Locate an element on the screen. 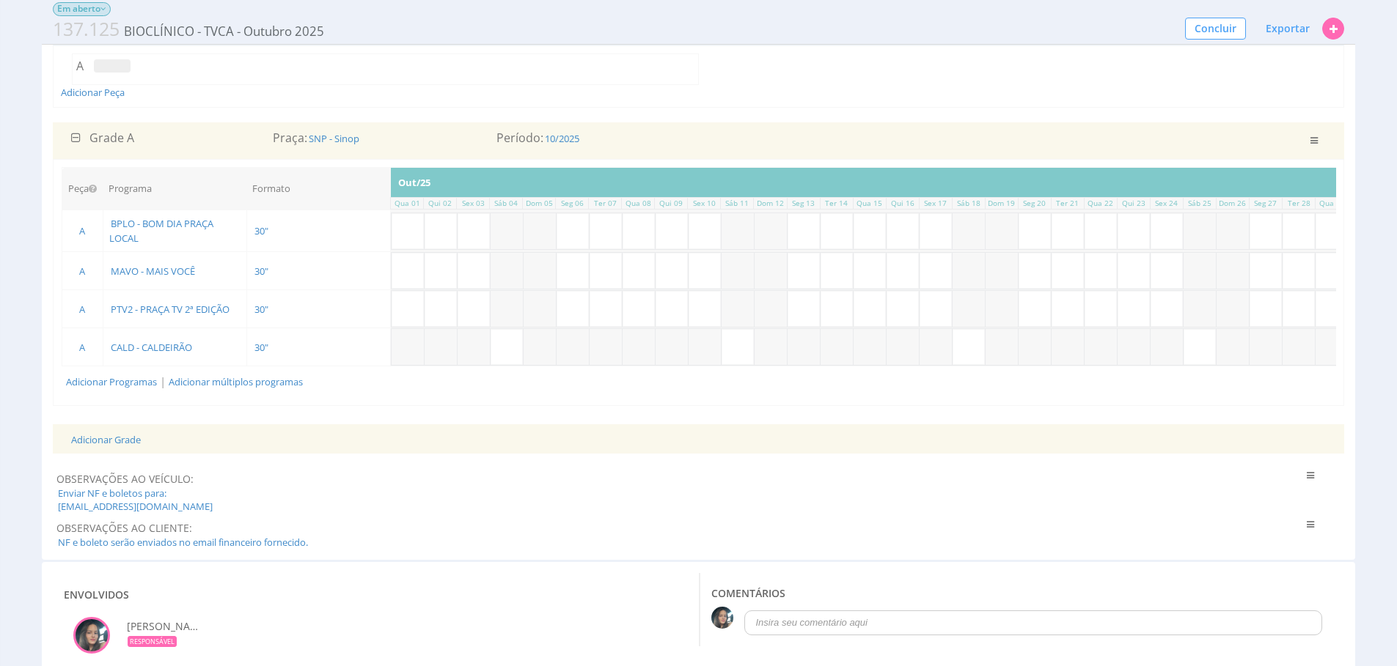 The image size is (1397, 666). span: Adicionar Peça is located at coordinates (92, 92).